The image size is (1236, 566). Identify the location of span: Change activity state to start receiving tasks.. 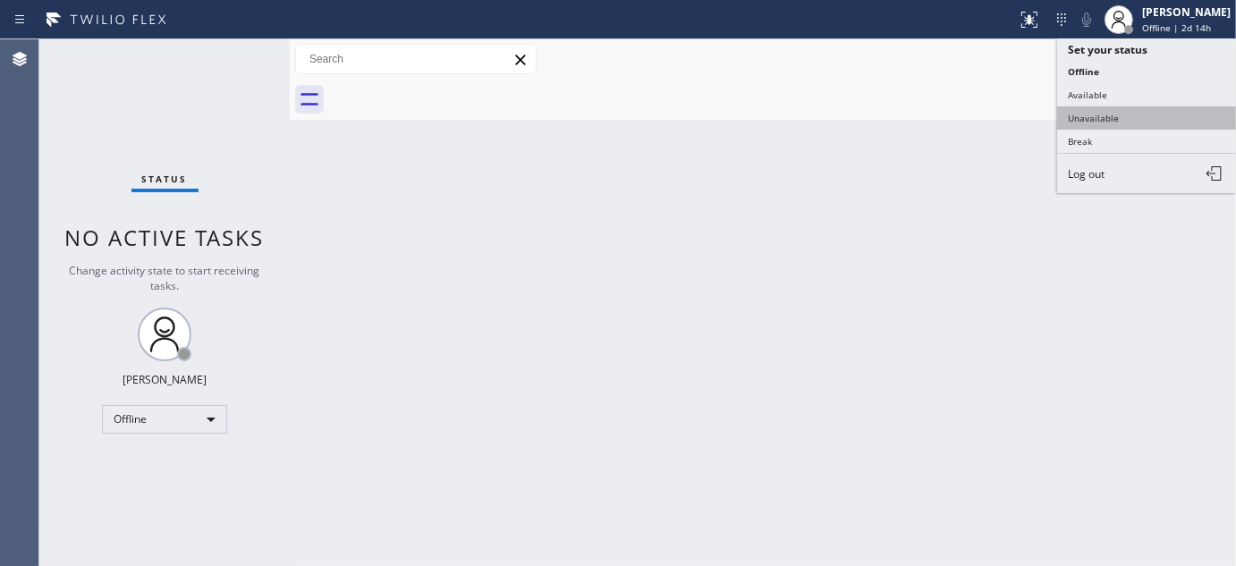
(165, 278).